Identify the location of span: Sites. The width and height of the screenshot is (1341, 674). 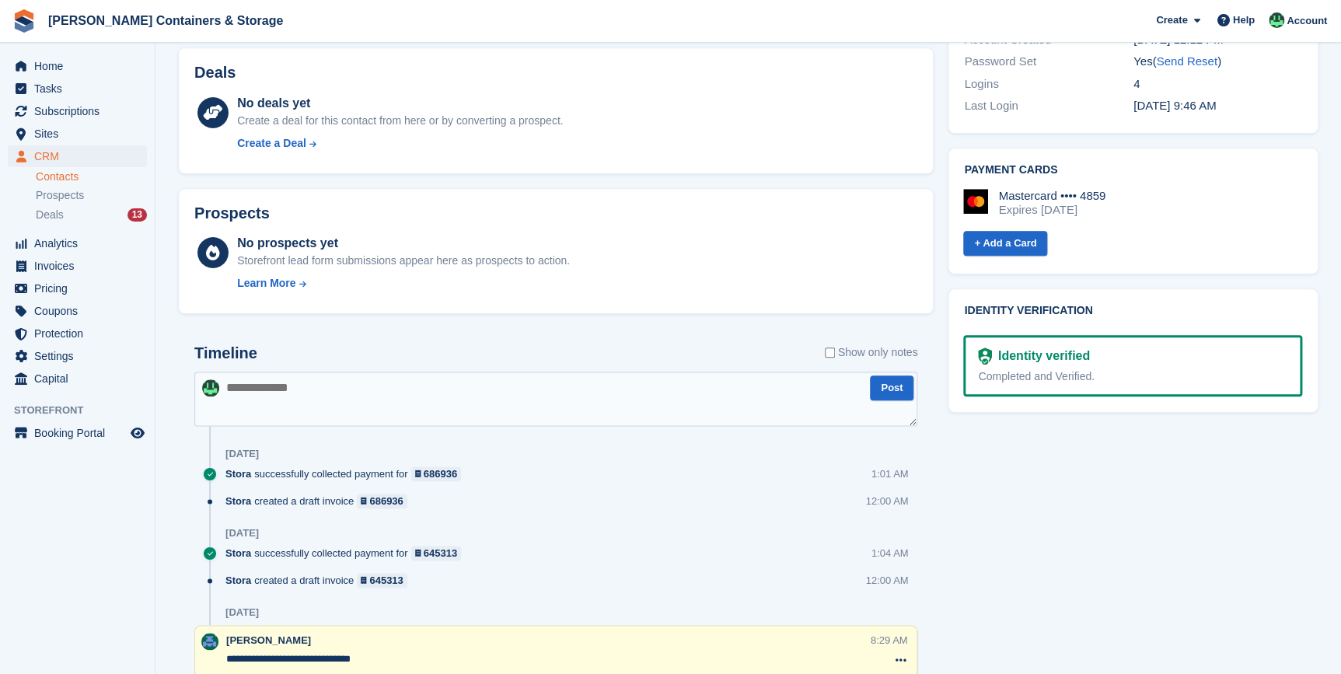
(81, 134).